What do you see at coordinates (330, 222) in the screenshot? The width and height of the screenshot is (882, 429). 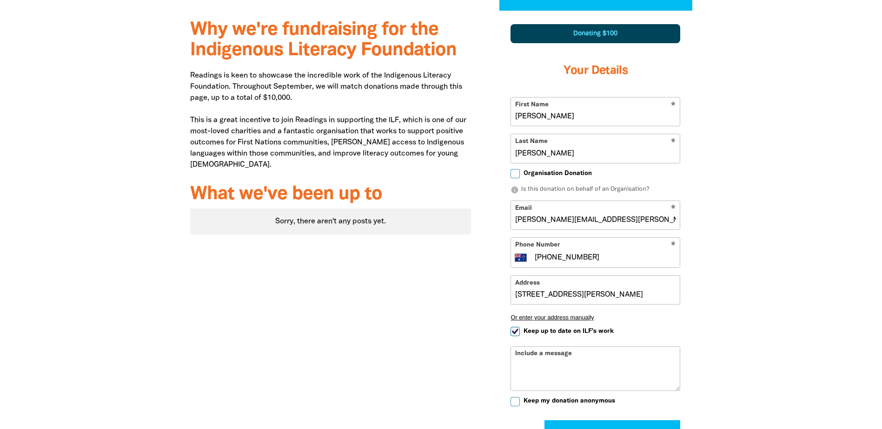 I see `div: Paginated content` at bounding box center [330, 222].